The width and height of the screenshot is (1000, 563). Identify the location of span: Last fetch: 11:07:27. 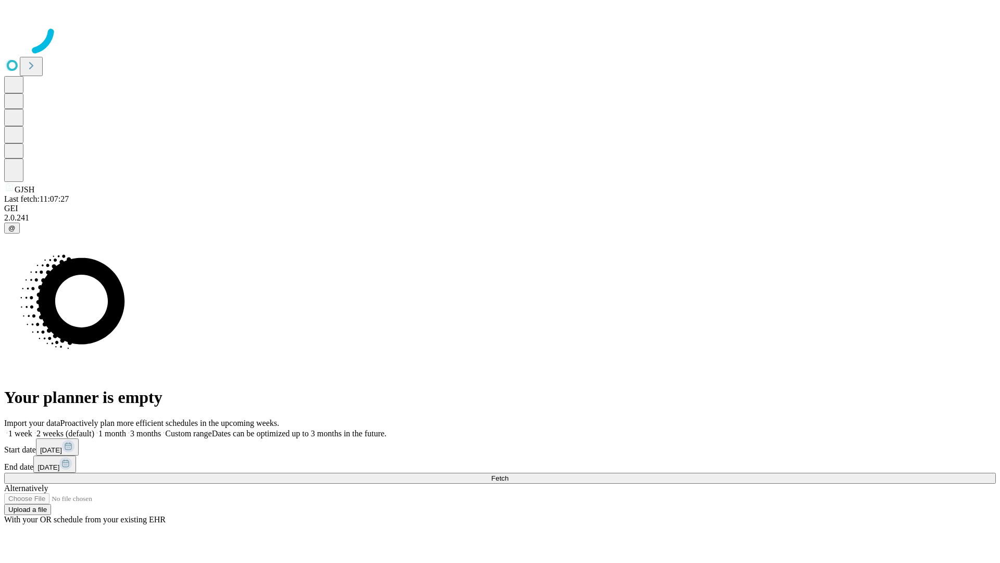
(36, 199).